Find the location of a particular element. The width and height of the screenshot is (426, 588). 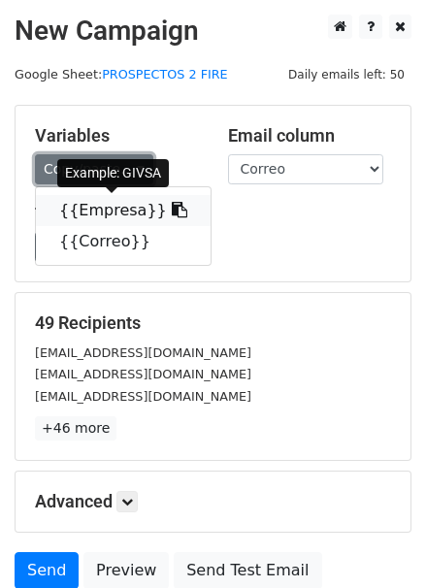

h5: Email column is located at coordinates (310, 136).